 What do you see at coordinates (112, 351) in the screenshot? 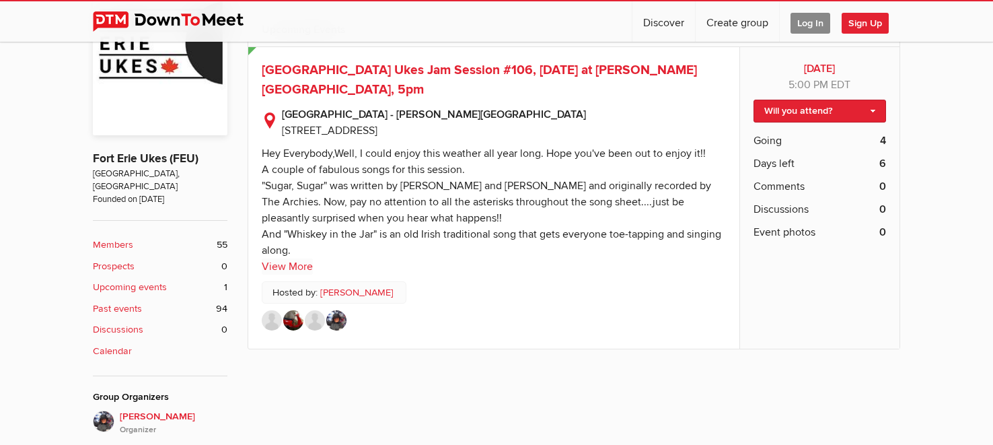
I see `b: Calendar` at bounding box center [112, 351].